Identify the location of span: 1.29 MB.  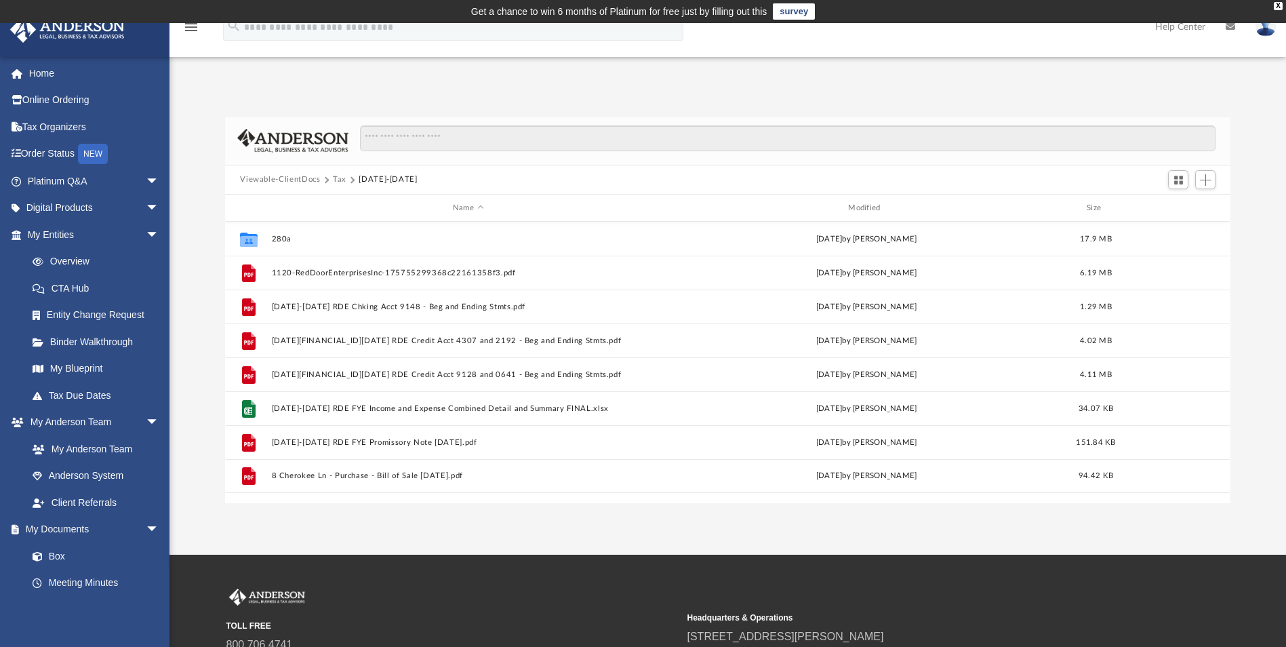
(1095, 306).